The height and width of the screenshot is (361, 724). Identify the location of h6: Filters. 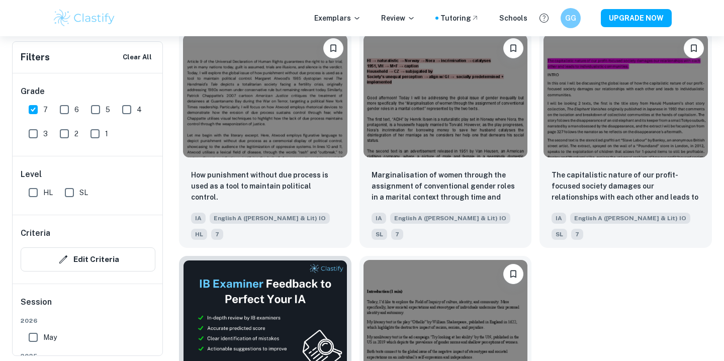
(35, 57).